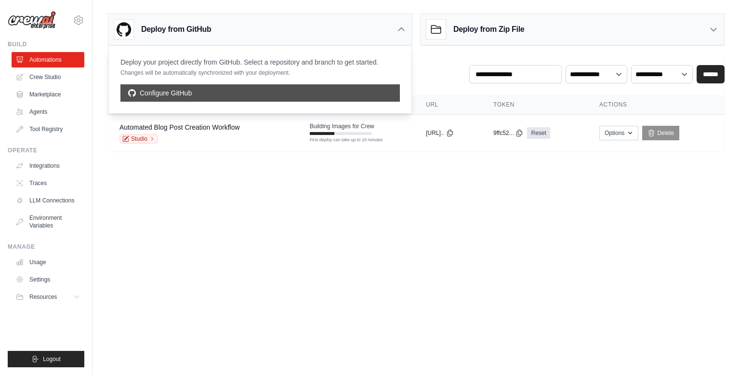 This screenshot has width=740, height=375. What do you see at coordinates (180, 127) in the screenshot?
I see `a: Automated Blog Post Creation Workflow` at bounding box center [180, 127].